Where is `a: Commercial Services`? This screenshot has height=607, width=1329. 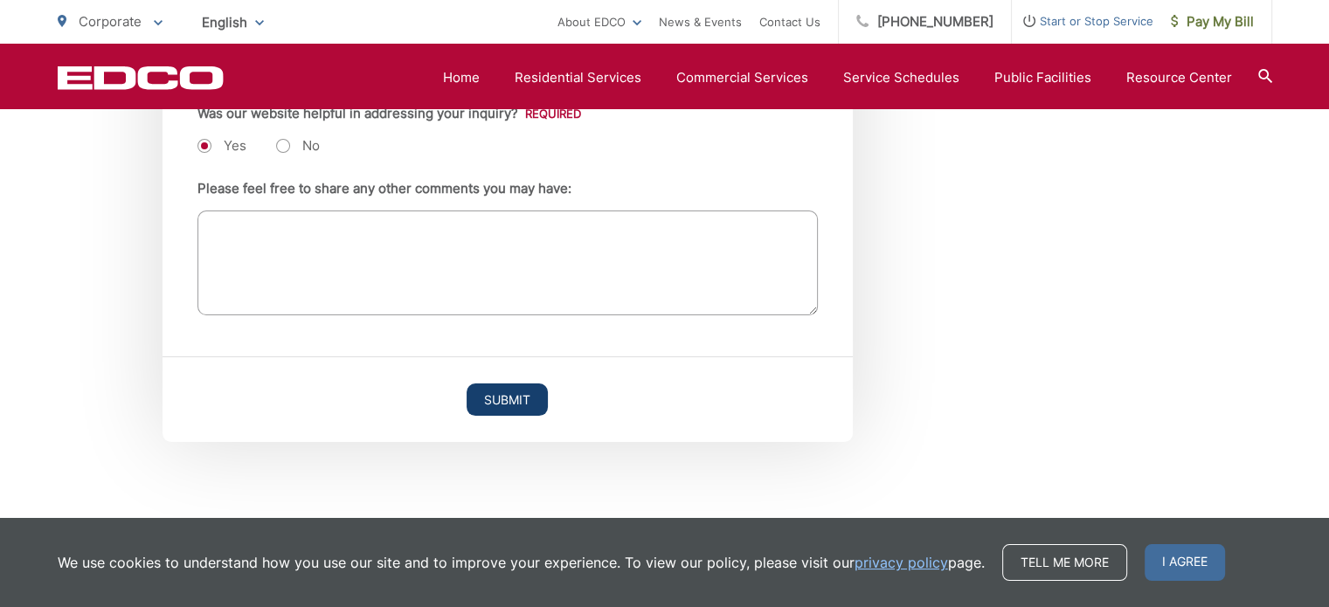 a: Commercial Services is located at coordinates (742, 78).